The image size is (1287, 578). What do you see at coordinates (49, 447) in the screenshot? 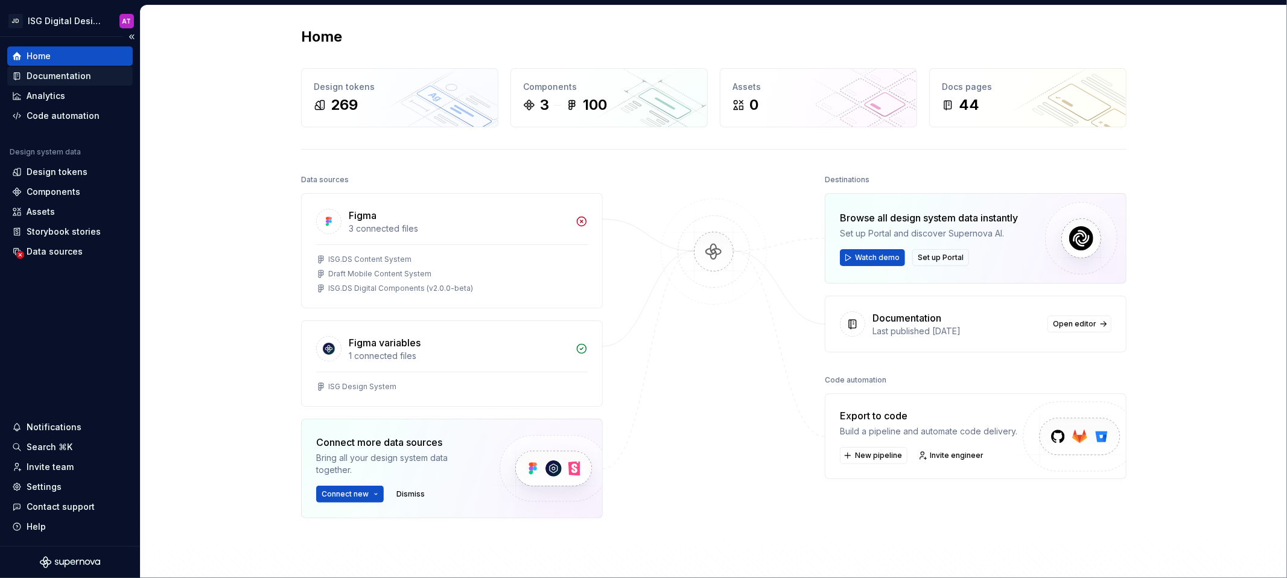
I see `div: Search ⌘K` at bounding box center [49, 447].